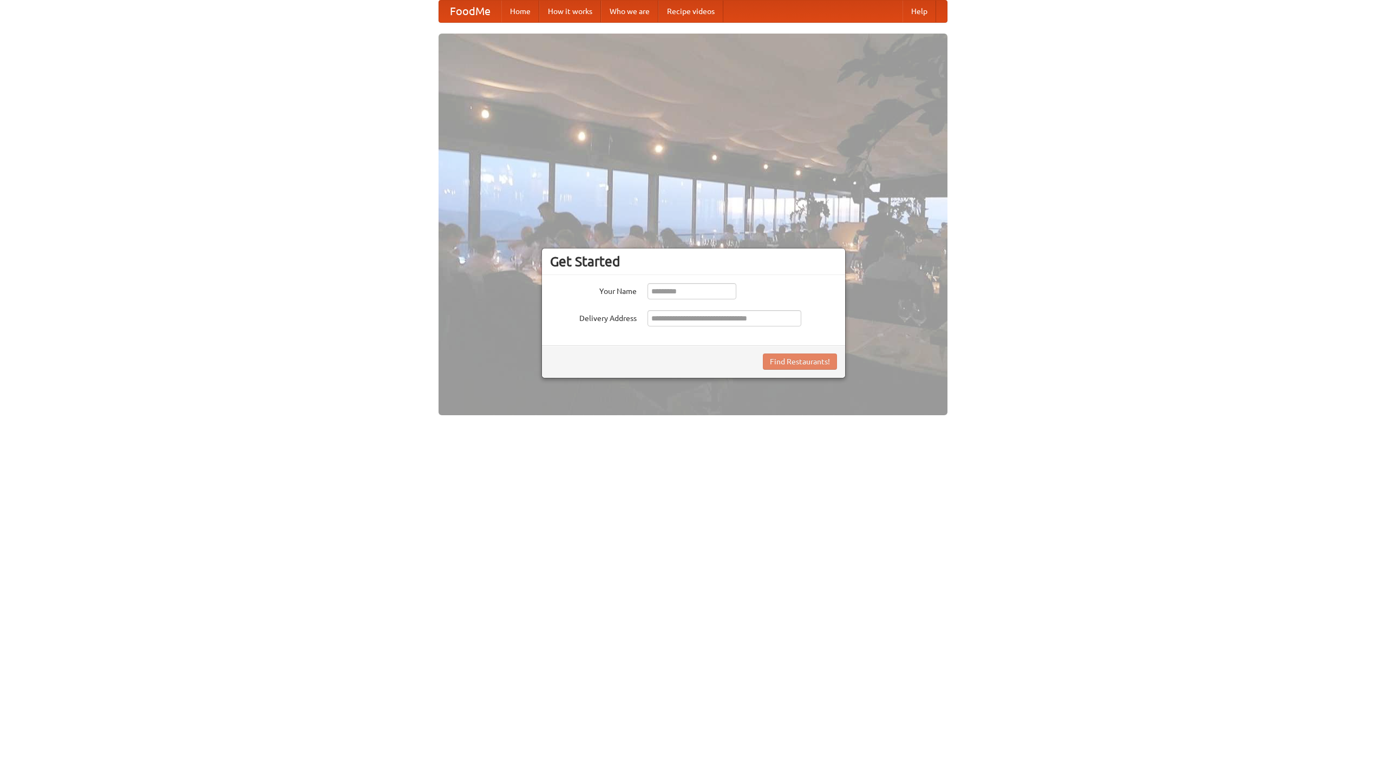  What do you see at coordinates (629, 11) in the screenshot?
I see `a: Who we are` at bounding box center [629, 11].